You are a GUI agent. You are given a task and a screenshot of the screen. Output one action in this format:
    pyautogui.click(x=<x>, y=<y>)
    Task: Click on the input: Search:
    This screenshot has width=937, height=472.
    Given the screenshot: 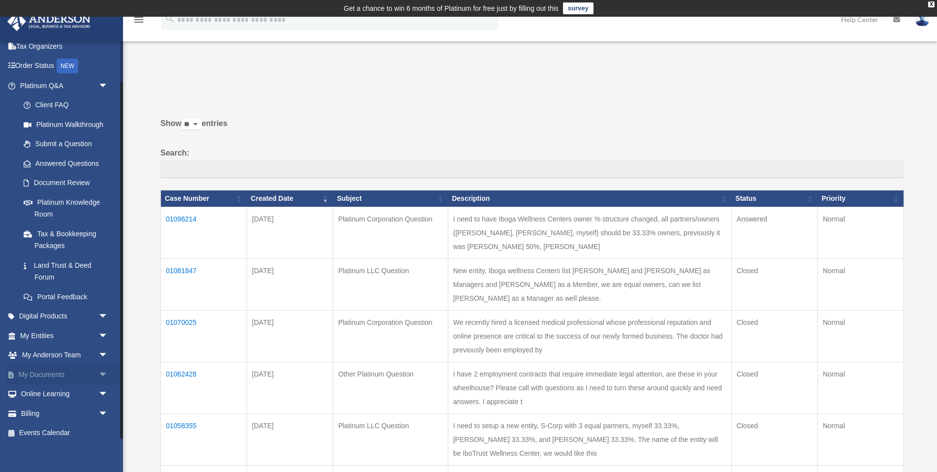 What is the action you would take?
    pyautogui.click(x=532, y=169)
    